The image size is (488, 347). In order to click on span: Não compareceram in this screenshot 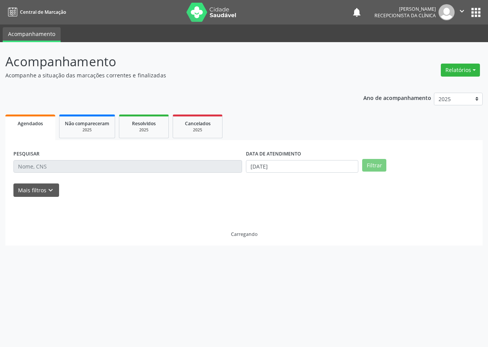, I will do `click(87, 123)`.